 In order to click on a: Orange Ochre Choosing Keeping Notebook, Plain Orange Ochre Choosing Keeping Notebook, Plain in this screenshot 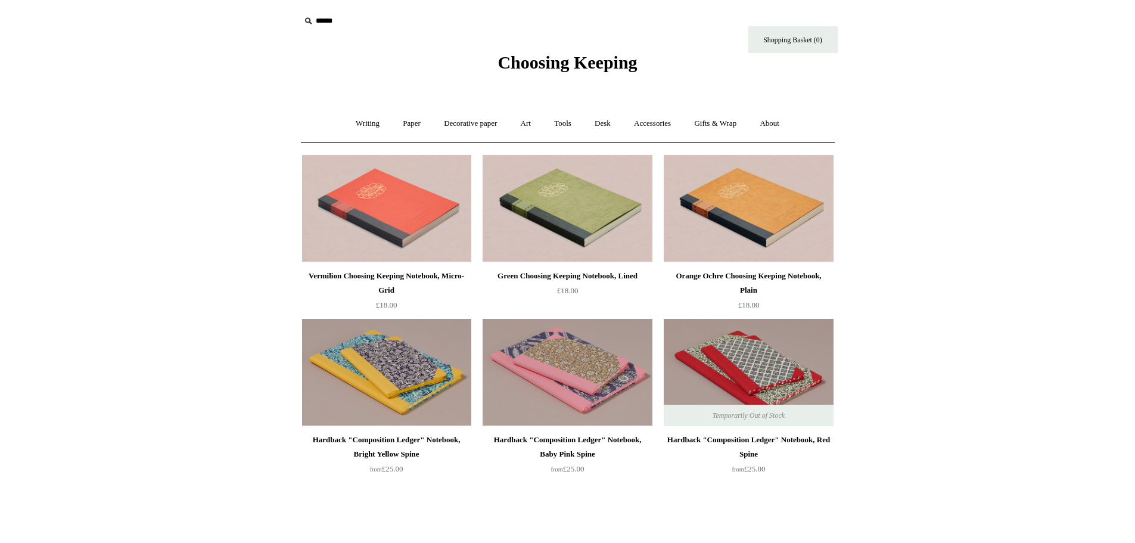, I will do `click(748, 208)`.